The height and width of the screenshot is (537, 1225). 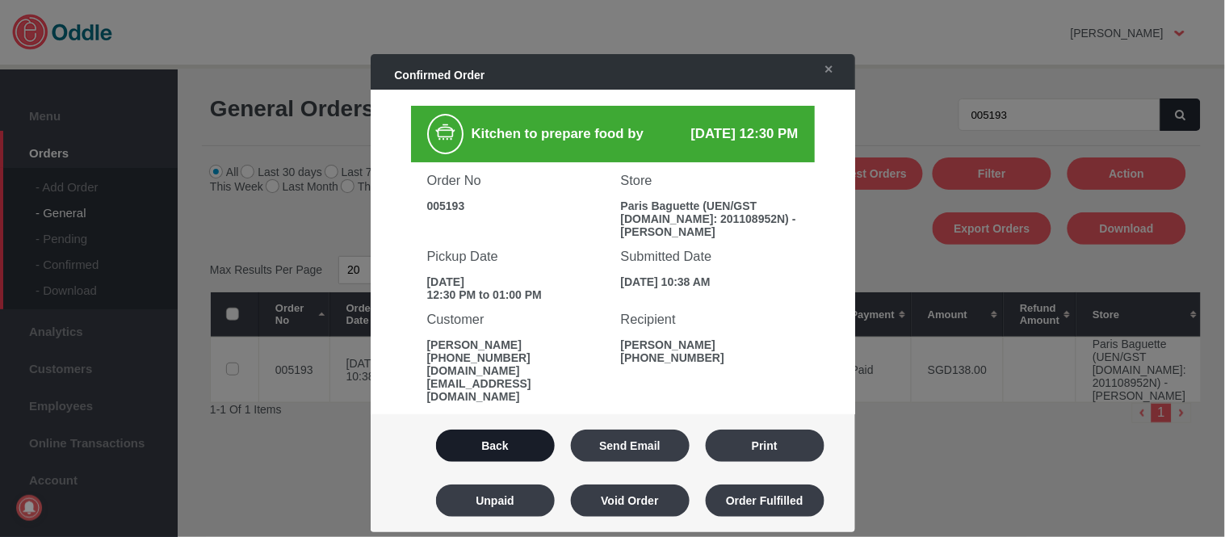 What do you see at coordinates (569, 134) in the screenshot?
I see `div: Kitchen to prepare food by` at bounding box center [569, 134].